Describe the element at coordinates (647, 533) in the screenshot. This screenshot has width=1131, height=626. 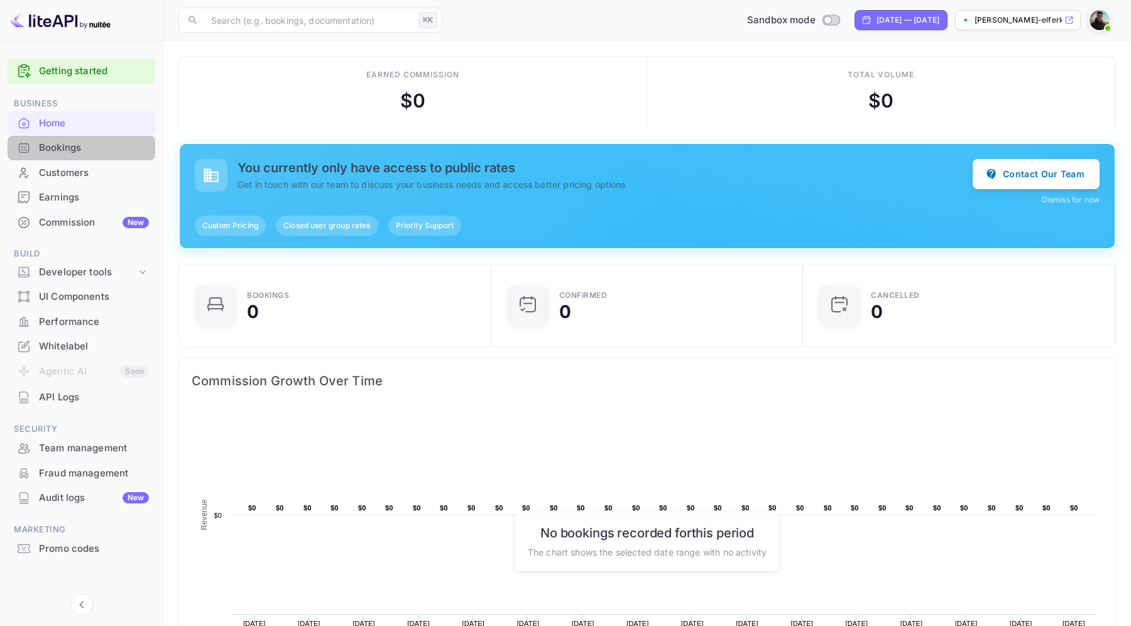
I see `h6: No bookings recorded for this period` at that location.